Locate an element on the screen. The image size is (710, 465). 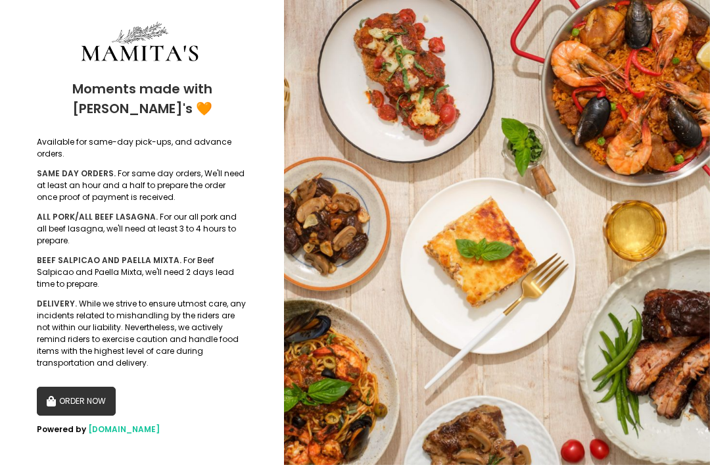
b: SAME DAY ORDERS. is located at coordinates (76, 173).